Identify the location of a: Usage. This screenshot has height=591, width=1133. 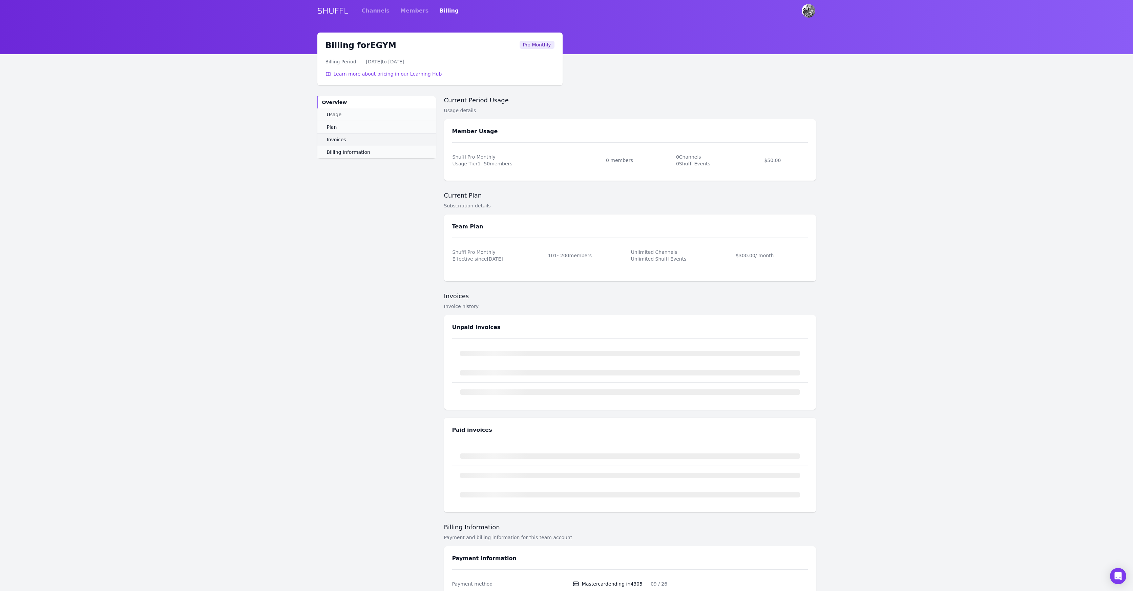
(377, 114).